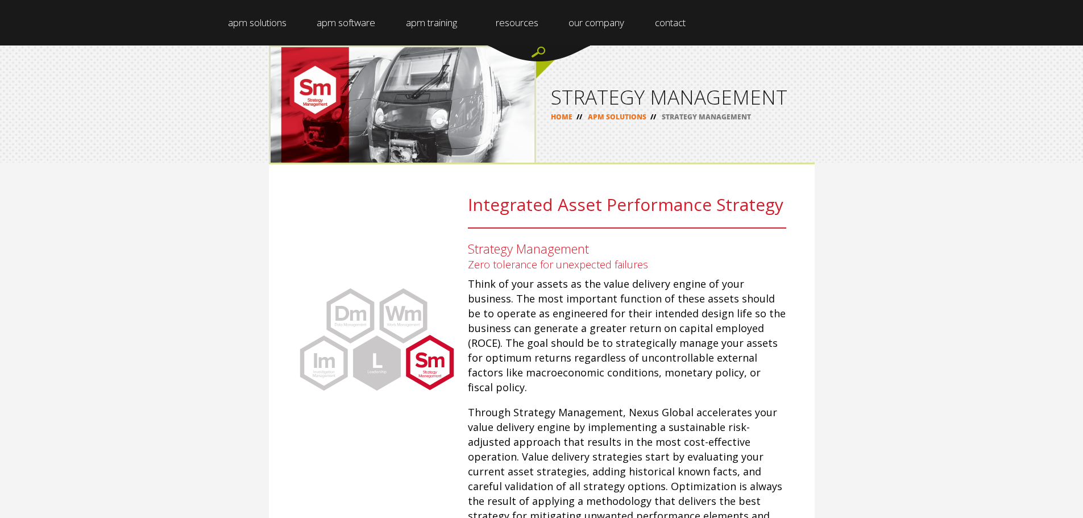  I want to click on a: APM SOLUTIONS, so click(617, 117).